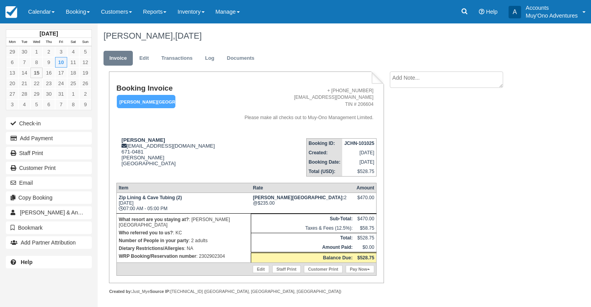 This screenshot has height=307, width=591. I want to click on a: 28, so click(24, 94).